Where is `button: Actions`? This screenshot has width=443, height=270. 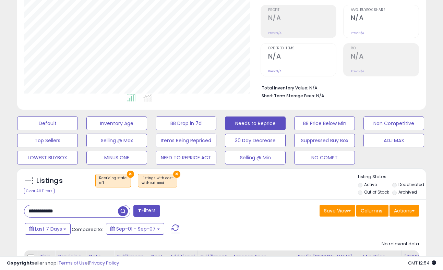 button: Actions is located at coordinates (404, 211).